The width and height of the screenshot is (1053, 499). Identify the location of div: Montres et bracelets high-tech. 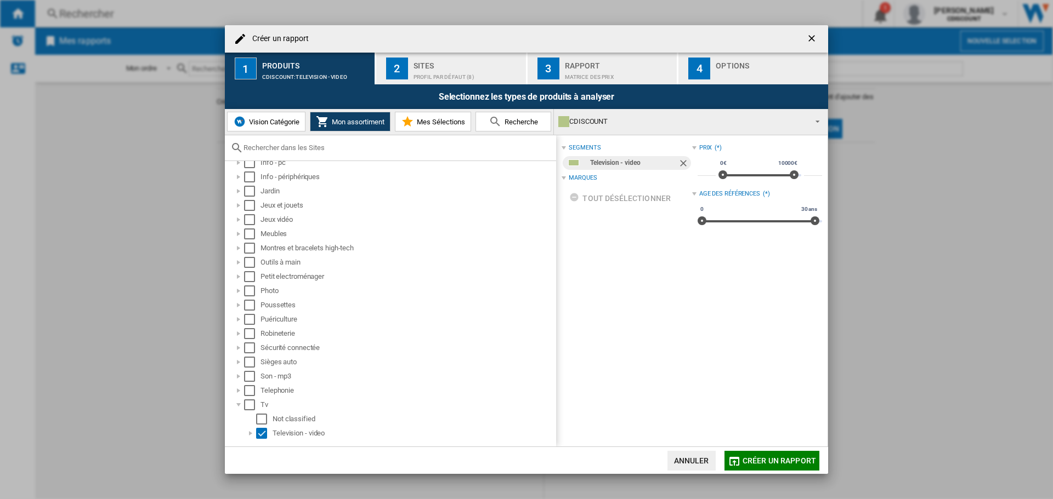
(407, 248).